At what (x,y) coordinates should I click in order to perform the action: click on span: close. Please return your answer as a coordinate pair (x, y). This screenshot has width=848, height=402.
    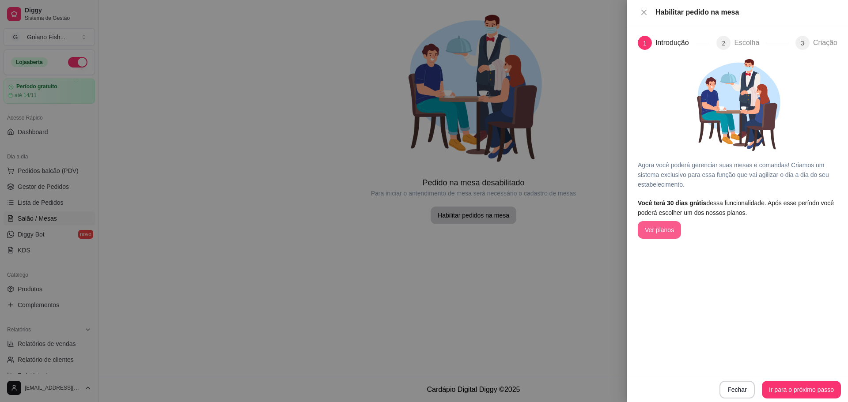
    Looking at the image, I should click on (644, 12).